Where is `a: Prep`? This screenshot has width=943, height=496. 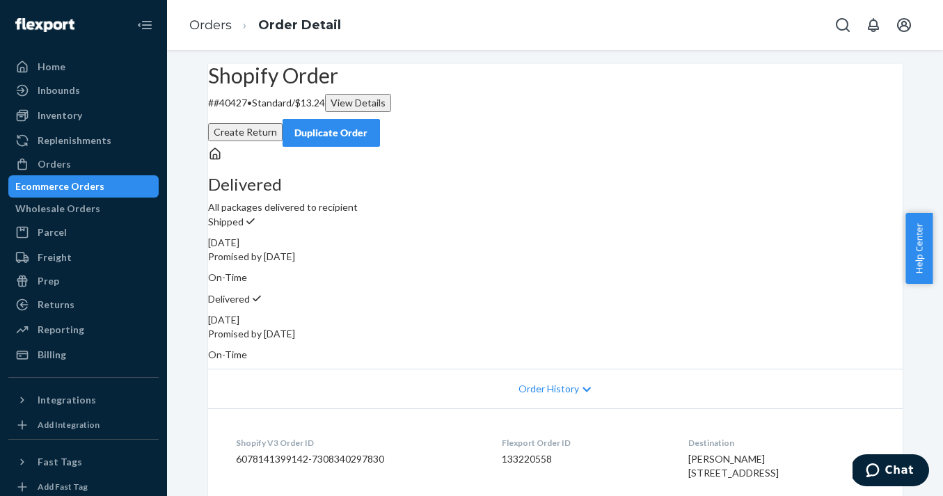 a: Prep is located at coordinates (84, 281).